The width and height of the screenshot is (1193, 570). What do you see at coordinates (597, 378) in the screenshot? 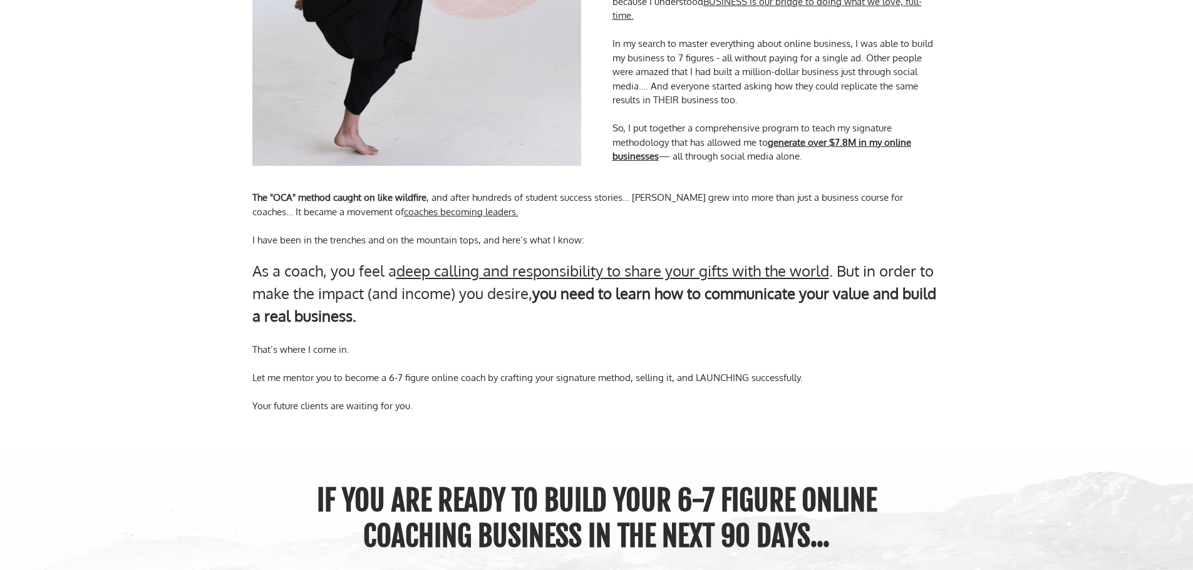
I see `div: Let me mentor you to become a 6-7 figure online coach by crafting your signature method, selling ...` at bounding box center [597, 378].